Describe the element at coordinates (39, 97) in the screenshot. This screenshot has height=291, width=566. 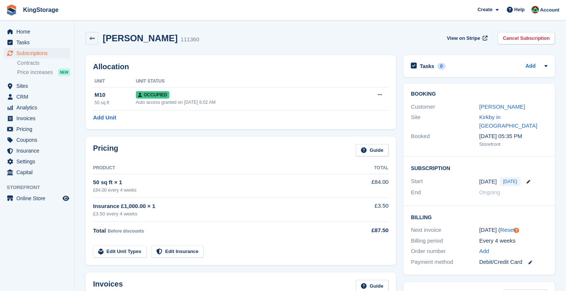
I see `span: CRM` at that location.